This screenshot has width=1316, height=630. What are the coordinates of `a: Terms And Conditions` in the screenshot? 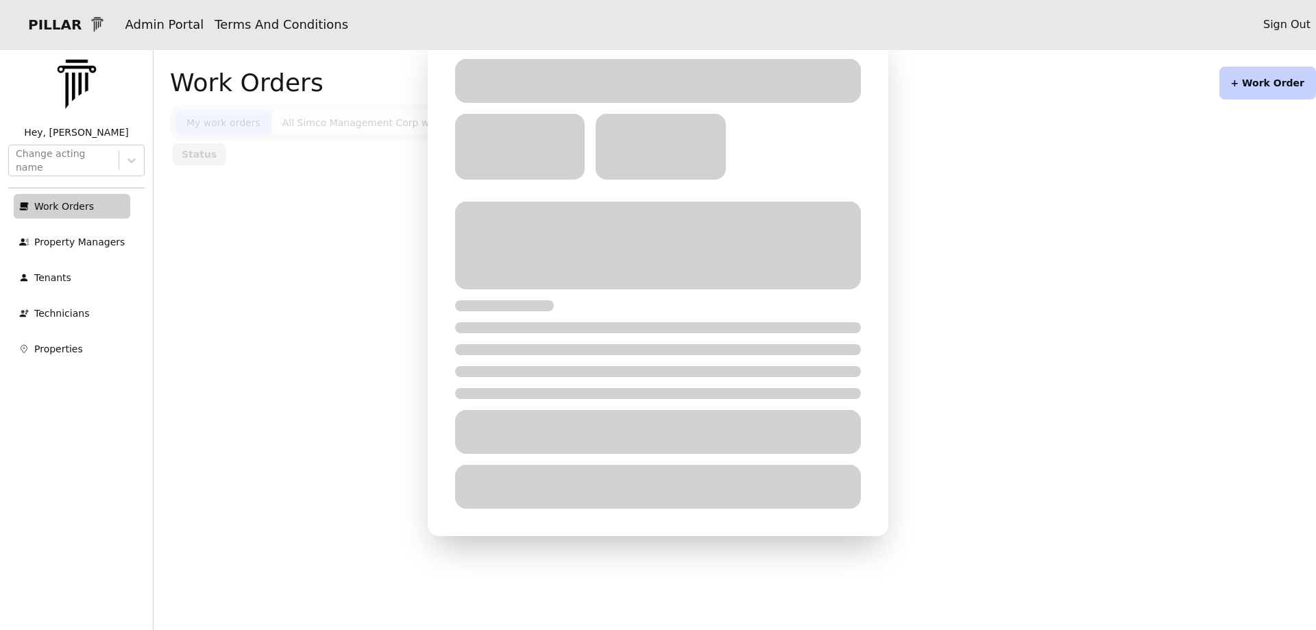 It's located at (281, 24).